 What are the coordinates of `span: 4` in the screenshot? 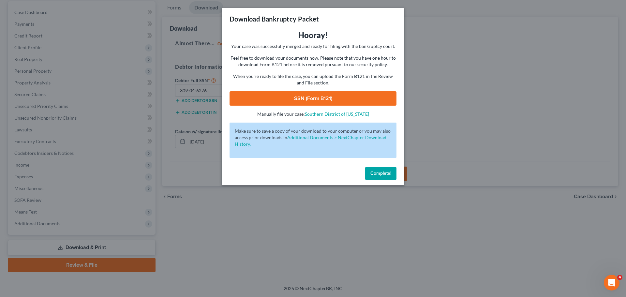 It's located at (620, 277).